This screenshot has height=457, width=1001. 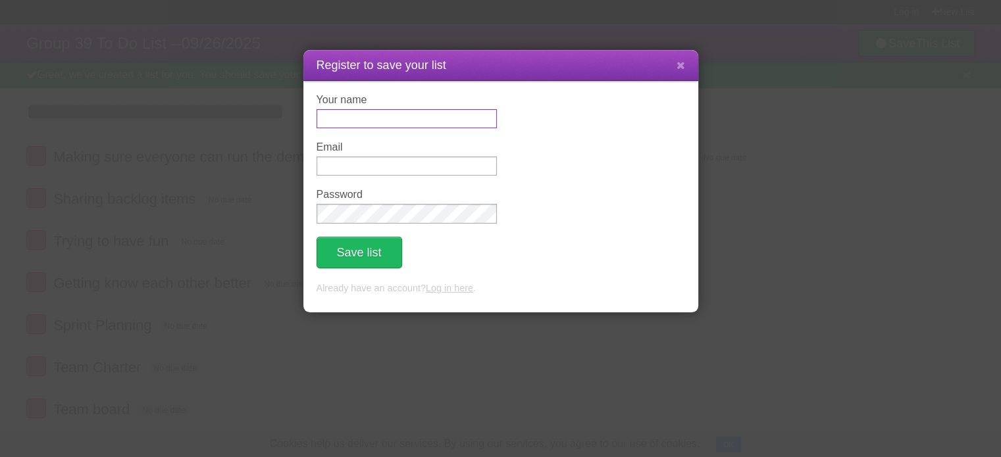 I want to click on label: Email, so click(x=407, y=147).